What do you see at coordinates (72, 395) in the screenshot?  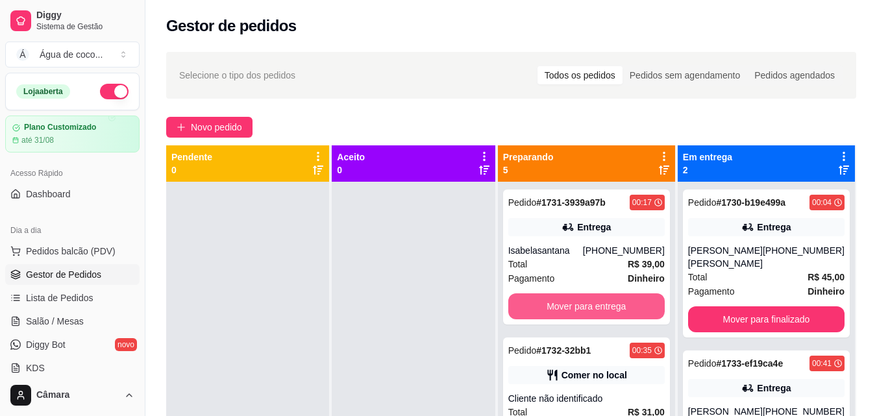 I see `button: Câmara` at bounding box center [72, 395].